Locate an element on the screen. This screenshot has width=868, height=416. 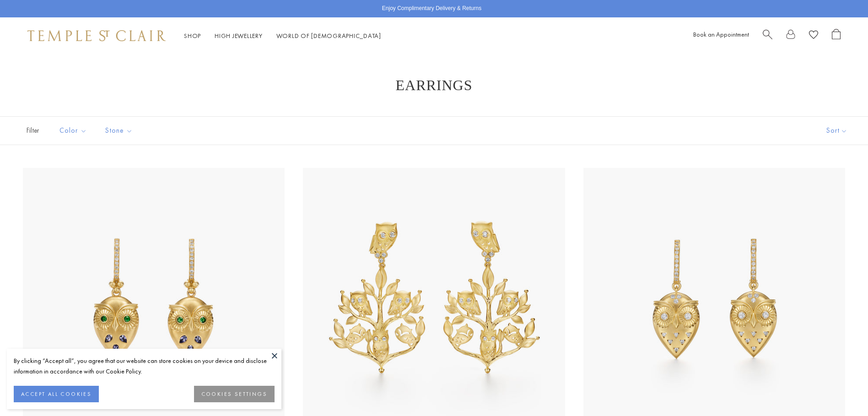
div: By clicking “Accept all”, you agree that our website can store cookies on your device and disclos... is located at coordinates (144, 366).